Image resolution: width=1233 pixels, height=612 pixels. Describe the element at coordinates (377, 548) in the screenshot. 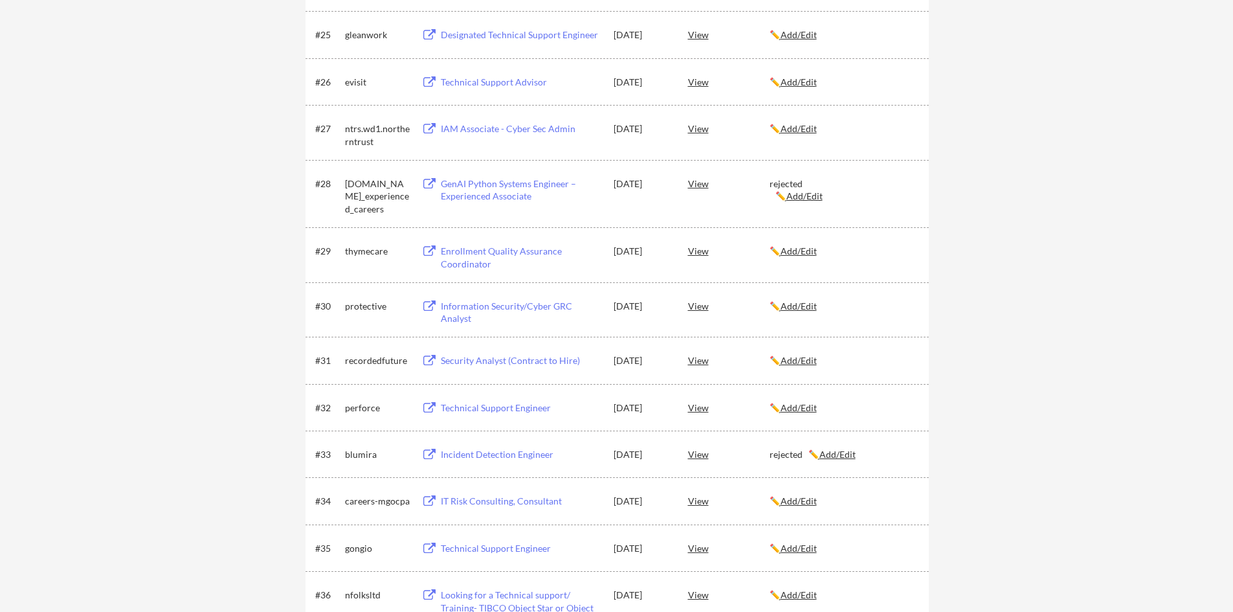

I see `div: gongio` at that location.